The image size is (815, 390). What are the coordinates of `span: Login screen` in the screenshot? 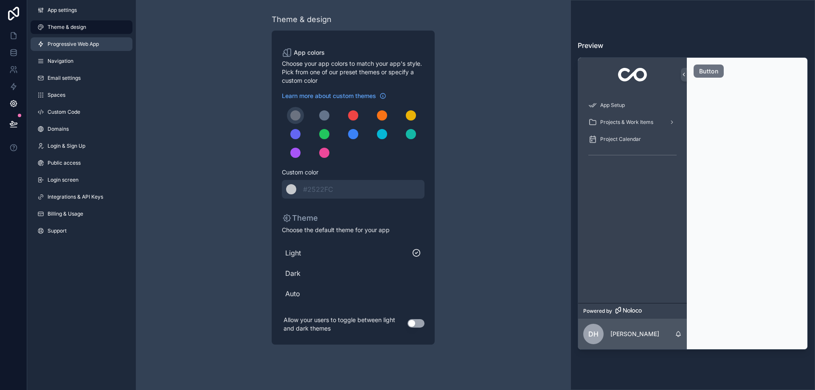 It's located at (63, 180).